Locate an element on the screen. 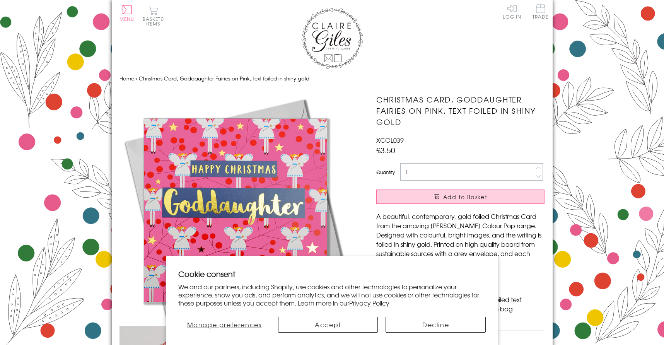  button: Add to Basket is located at coordinates (460, 196).